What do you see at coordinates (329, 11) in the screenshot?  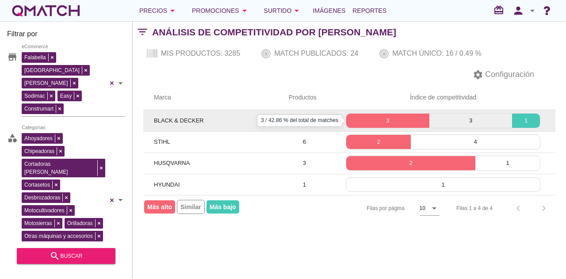 I see `a: Imágenes` at bounding box center [329, 11].